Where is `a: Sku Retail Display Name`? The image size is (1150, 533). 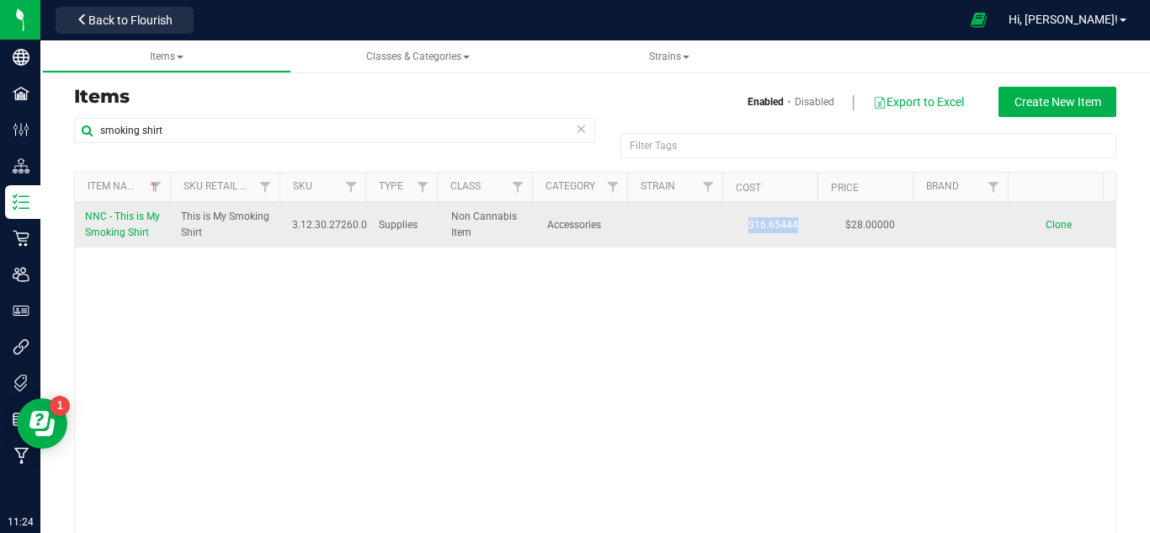
a: Sku Retail Display Name is located at coordinates (247, 186).